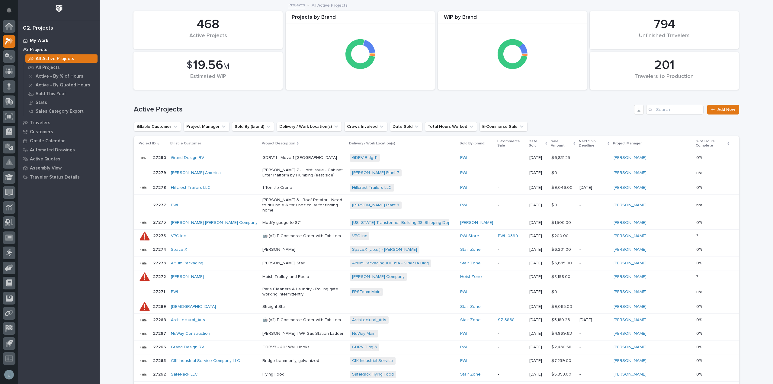  I want to click on p: $ 5,180.26, so click(562, 319).